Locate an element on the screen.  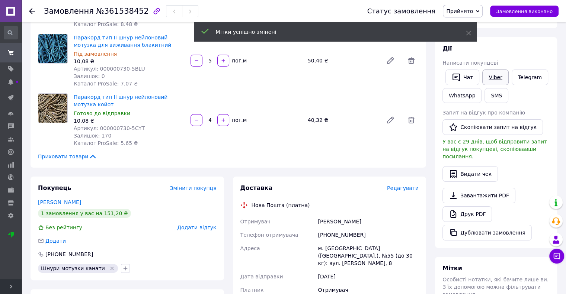
span: Отримувач is located at coordinates (255, 222).